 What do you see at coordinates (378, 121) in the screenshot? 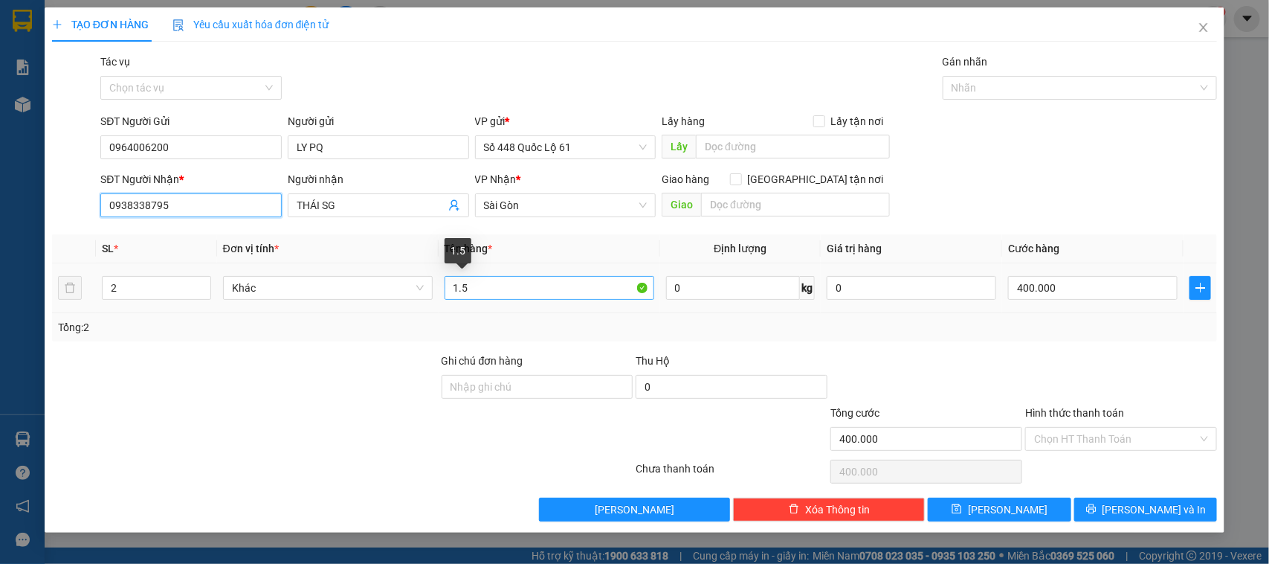
I see `div: Người gửi` at bounding box center [378, 121].